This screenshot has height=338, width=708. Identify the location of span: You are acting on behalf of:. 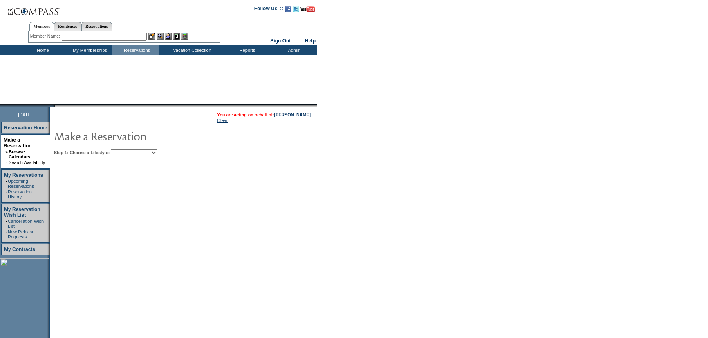
(264, 115).